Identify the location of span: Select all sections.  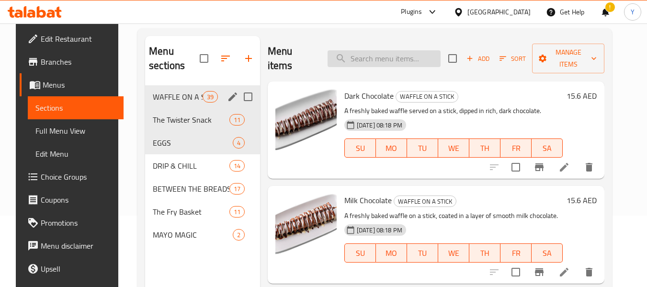
(204, 58).